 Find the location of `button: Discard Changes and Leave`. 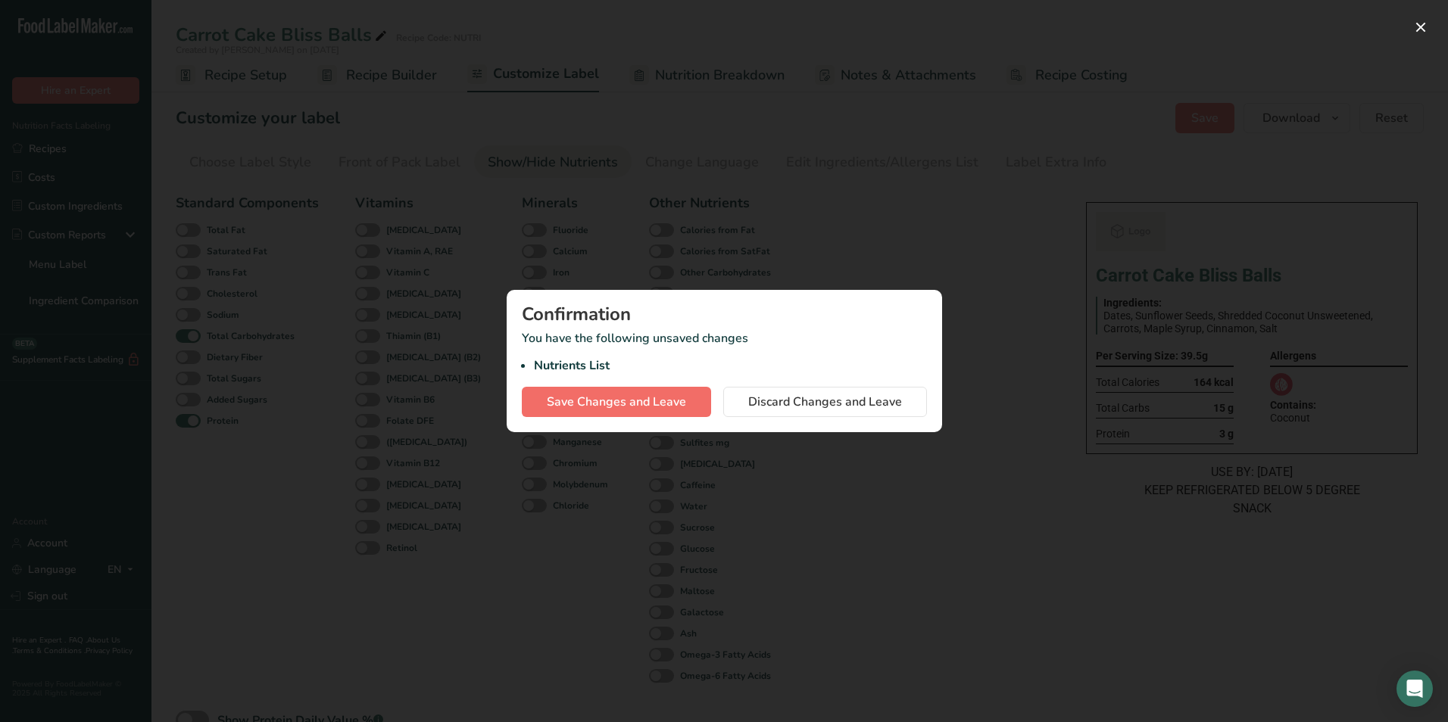

button: Discard Changes and Leave is located at coordinates (825, 402).